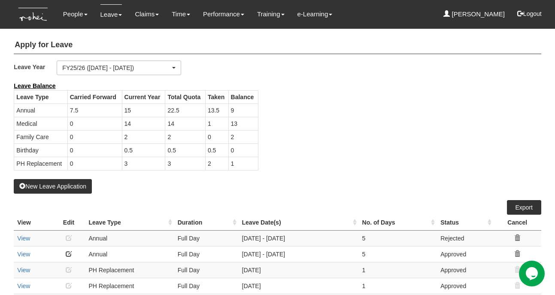 The image size is (555, 295). What do you see at coordinates (143, 97) in the screenshot?
I see `th: Current Year` at bounding box center [143, 97].